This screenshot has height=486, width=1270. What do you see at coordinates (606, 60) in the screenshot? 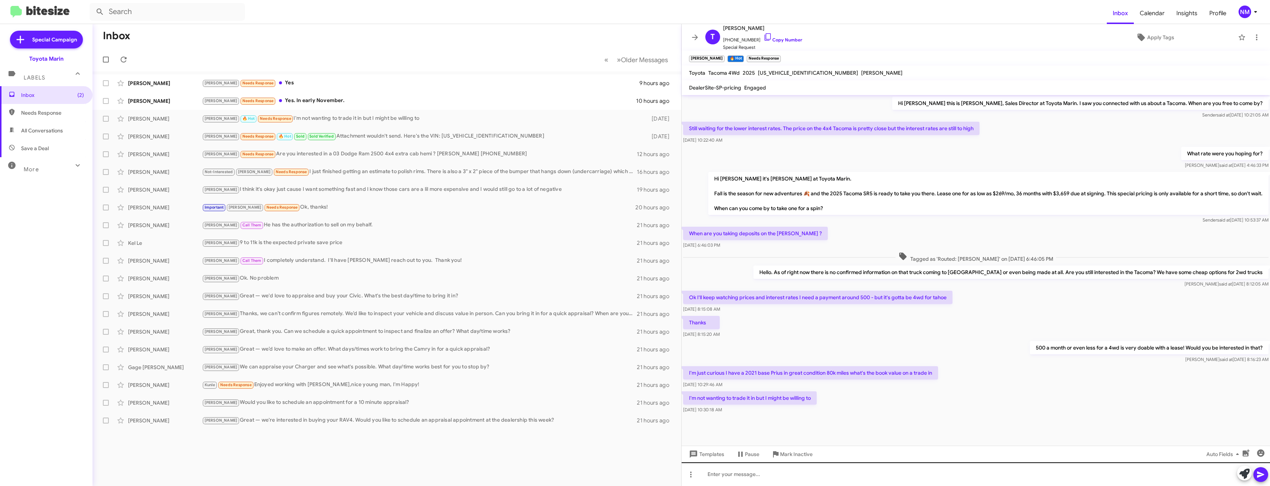
I see `button: Previous` at bounding box center [606, 60].